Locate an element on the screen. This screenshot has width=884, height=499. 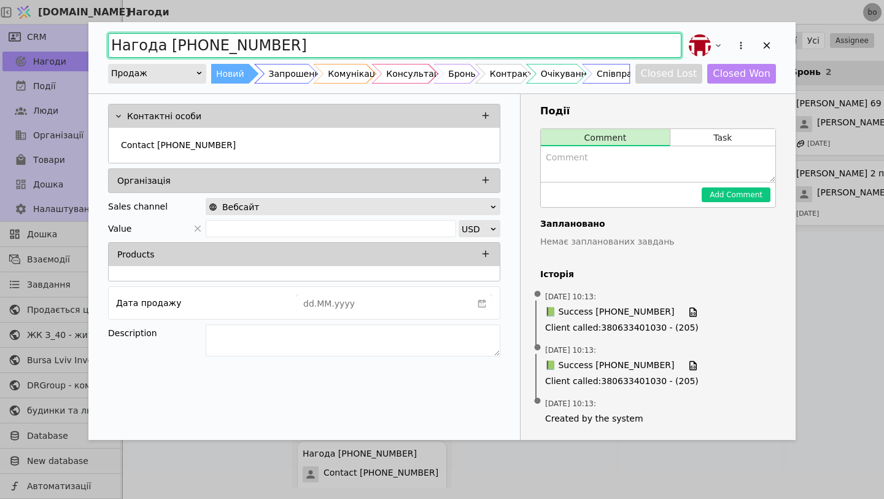
div: Sales channel is located at coordinates (138, 206).